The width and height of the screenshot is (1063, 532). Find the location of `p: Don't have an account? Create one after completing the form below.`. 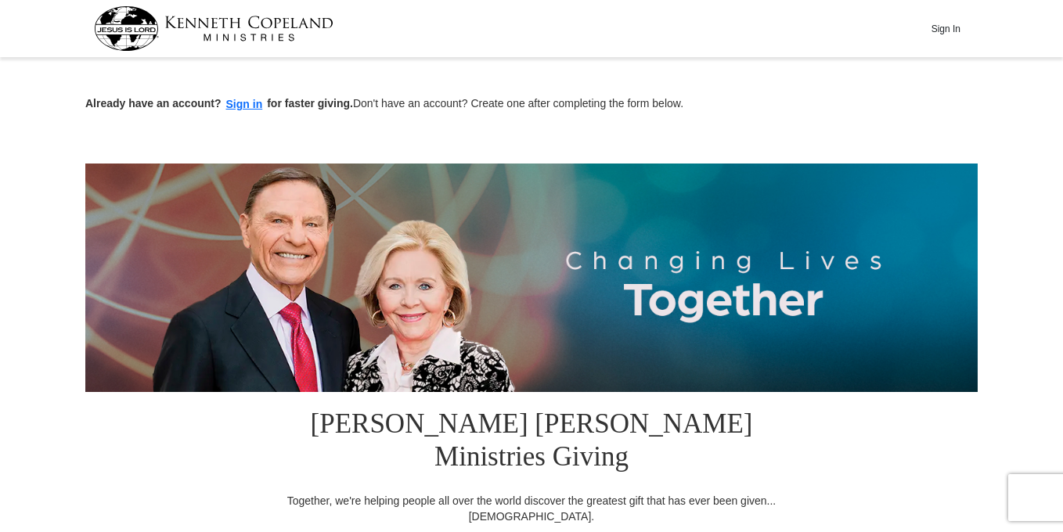

p: Don't have an account? Create one after completing the form below. is located at coordinates (531, 104).